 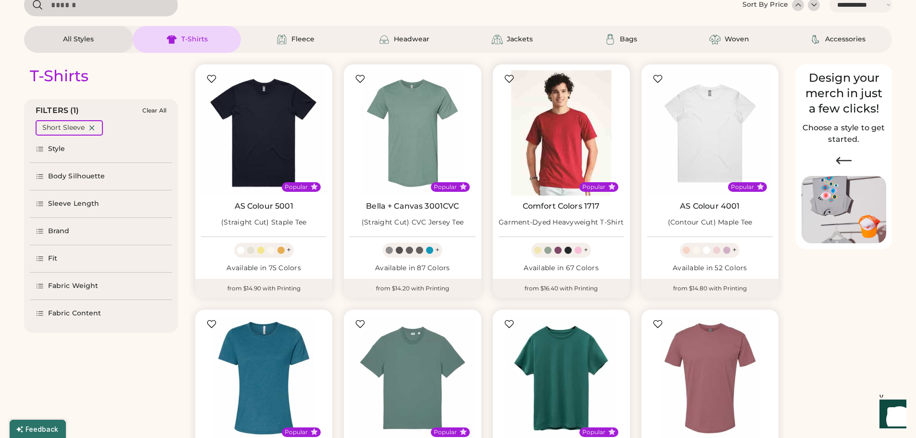 What do you see at coordinates (844, 93) in the screenshot?
I see `div: Design your merch in just a few clicks!` at bounding box center [844, 93].